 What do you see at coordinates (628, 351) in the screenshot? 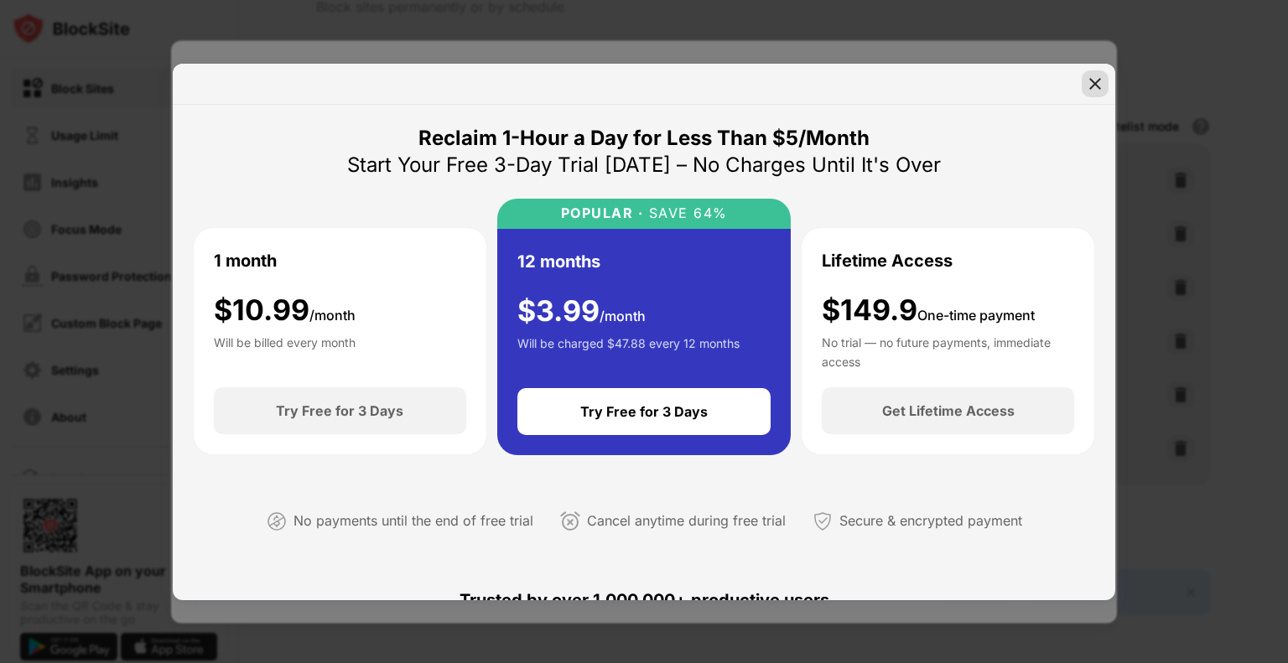
I see `div: Will be charged $47.88 every 12 months` at bounding box center [628, 351].